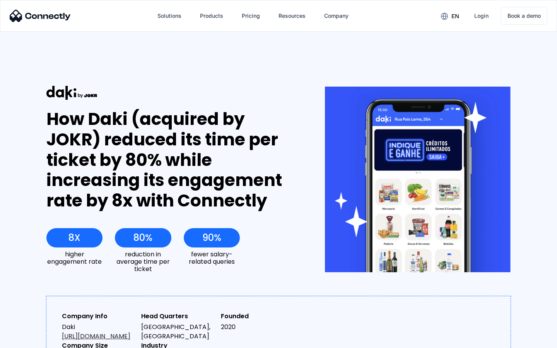 This screenshot has width=557, height=348. Describe the element at coordinates (169, 16) in the screenshot. I see `div: Solutions` at that location.